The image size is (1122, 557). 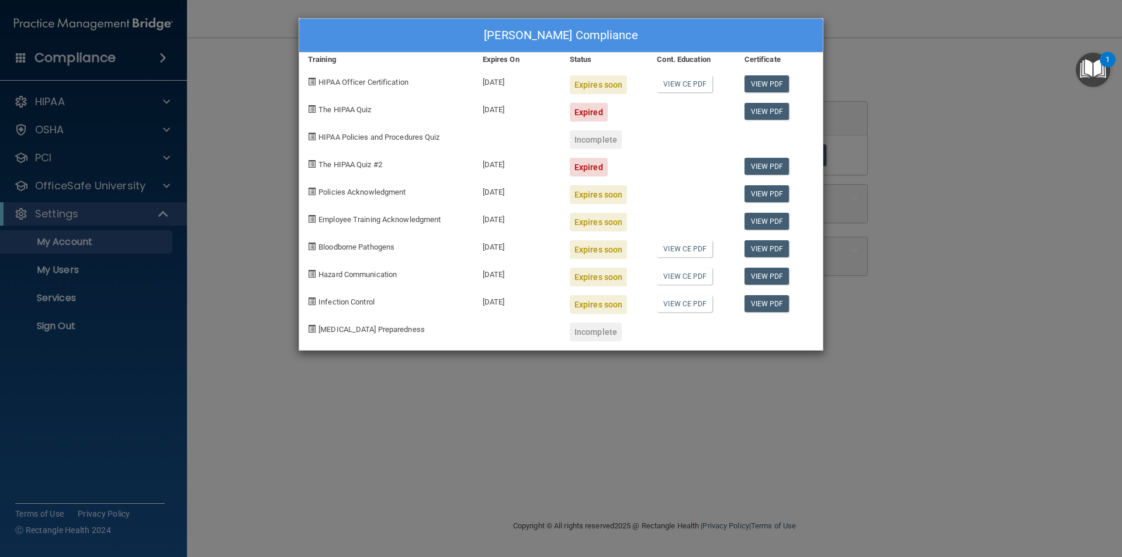 I want to click on span: The HIPAA Quiz, so click(x=345, y=109).